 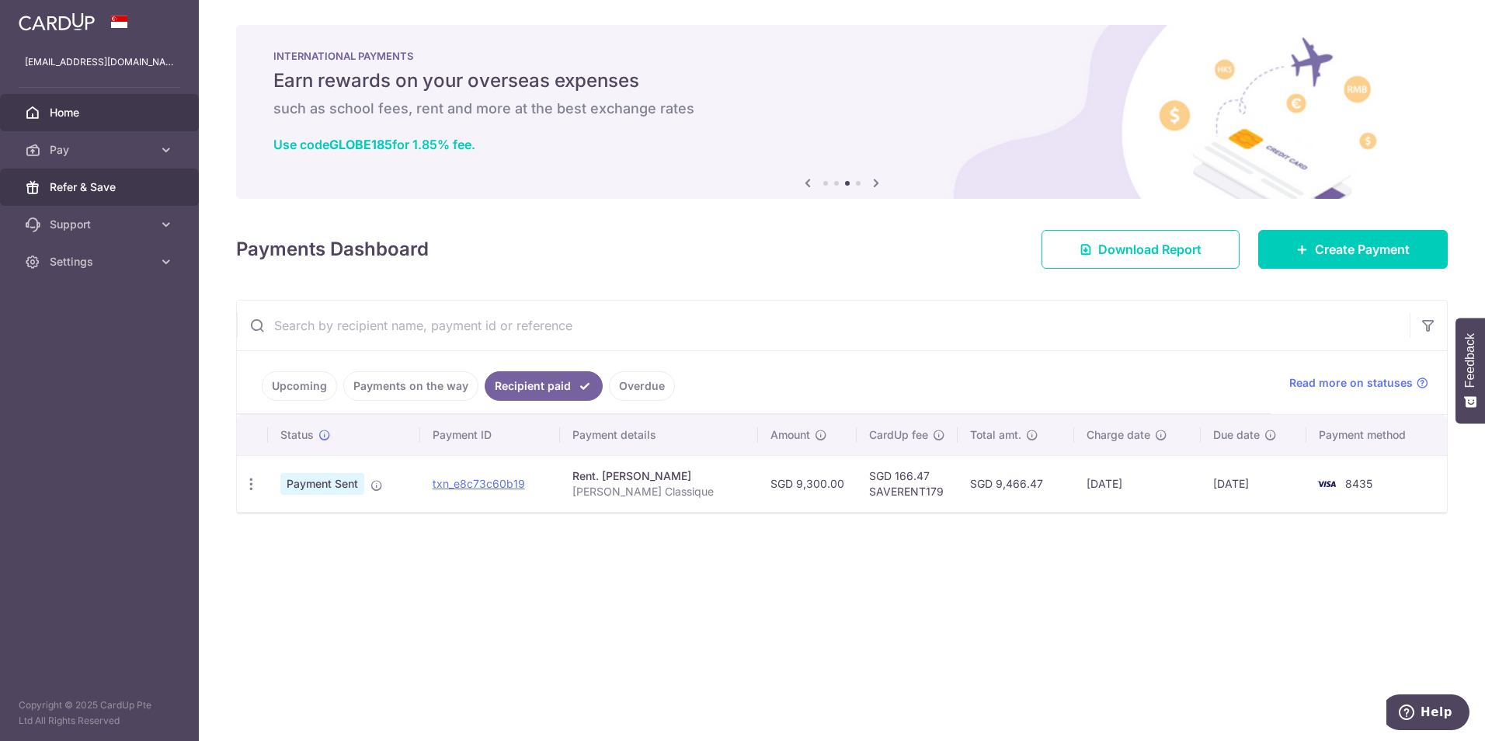 What do you see at coordinates (101, 113) in the screenshot?
I see `span: Home` at bounding box center [101, 113].